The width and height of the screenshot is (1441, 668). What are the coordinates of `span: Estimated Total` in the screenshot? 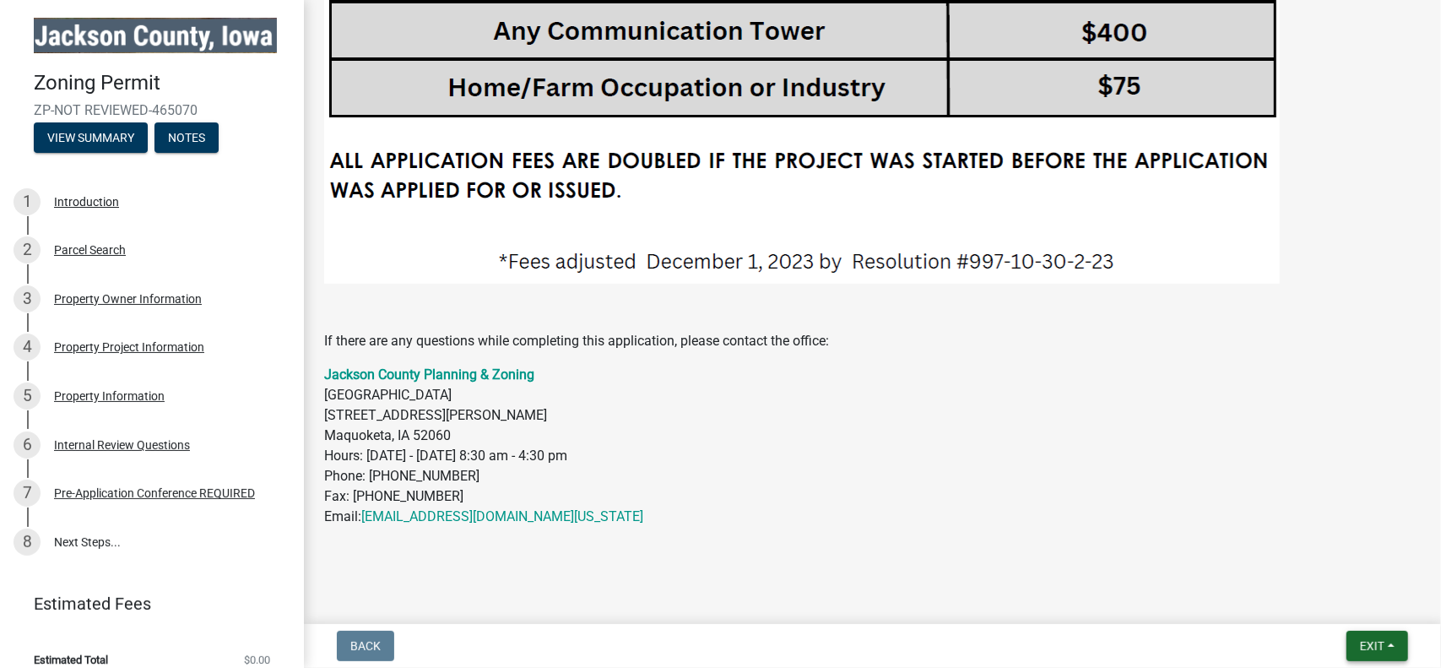 It's located at (71, 659).